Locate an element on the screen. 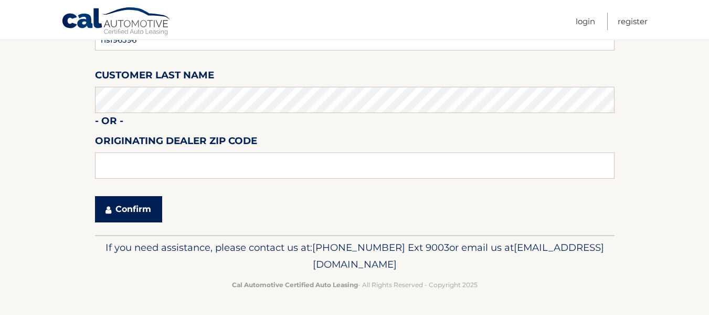  label: Originating Dealer Zip Code is located at coordinates (176, 142).